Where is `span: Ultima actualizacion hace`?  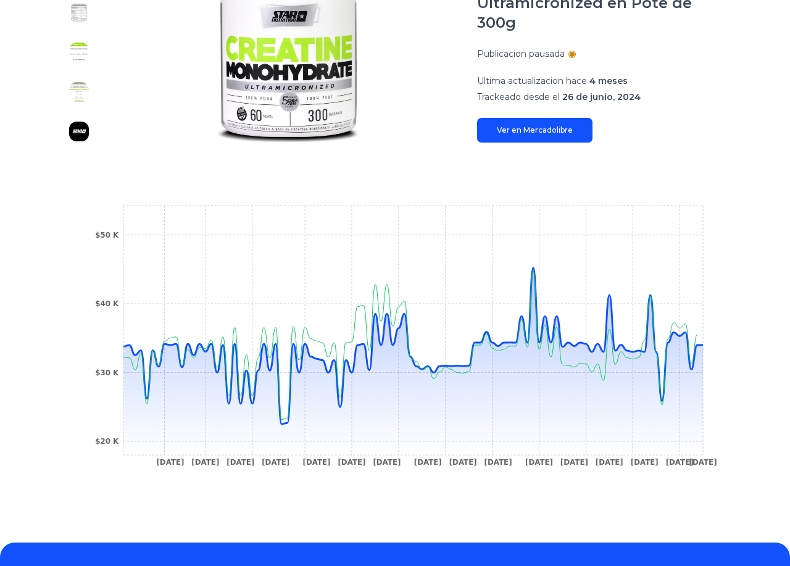
span: Ultima actualizacion hace is located at coordinates (532, 81).